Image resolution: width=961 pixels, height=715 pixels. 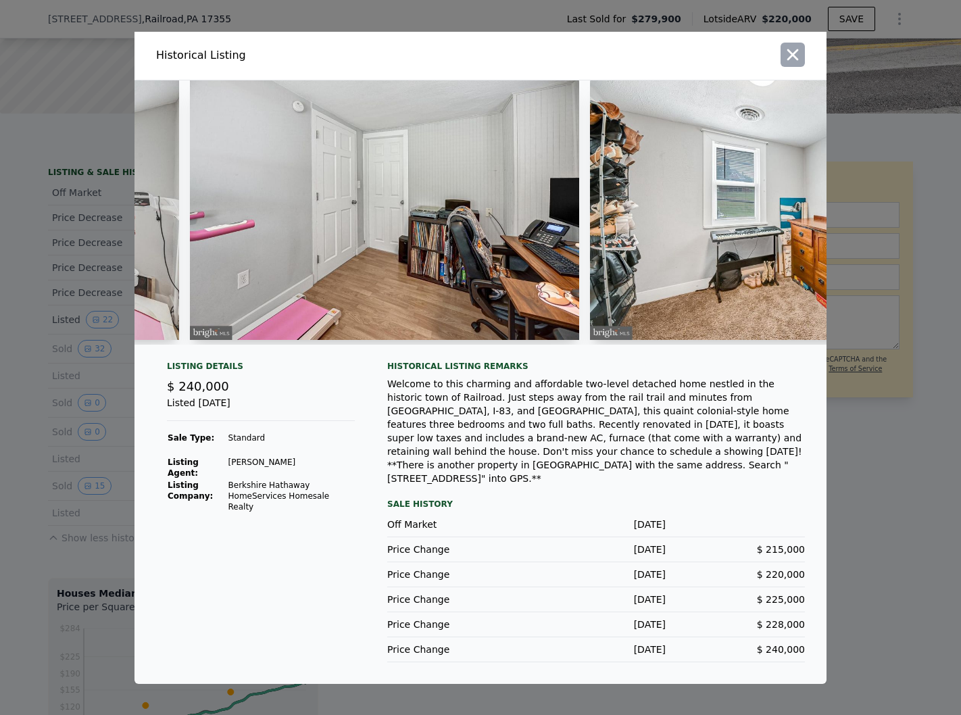 What do you see at coordinates (316, 55) in the screenshot?
I see `div: Historical Listing` at bounding box center [316, 55].